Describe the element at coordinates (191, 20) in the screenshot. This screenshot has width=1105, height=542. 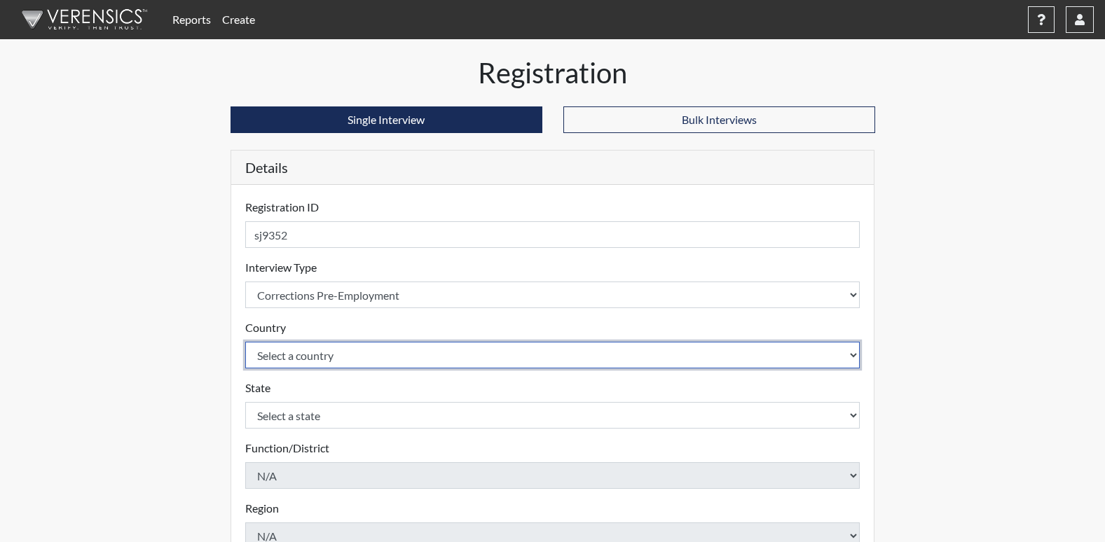
I see `a: Reports` at that location.